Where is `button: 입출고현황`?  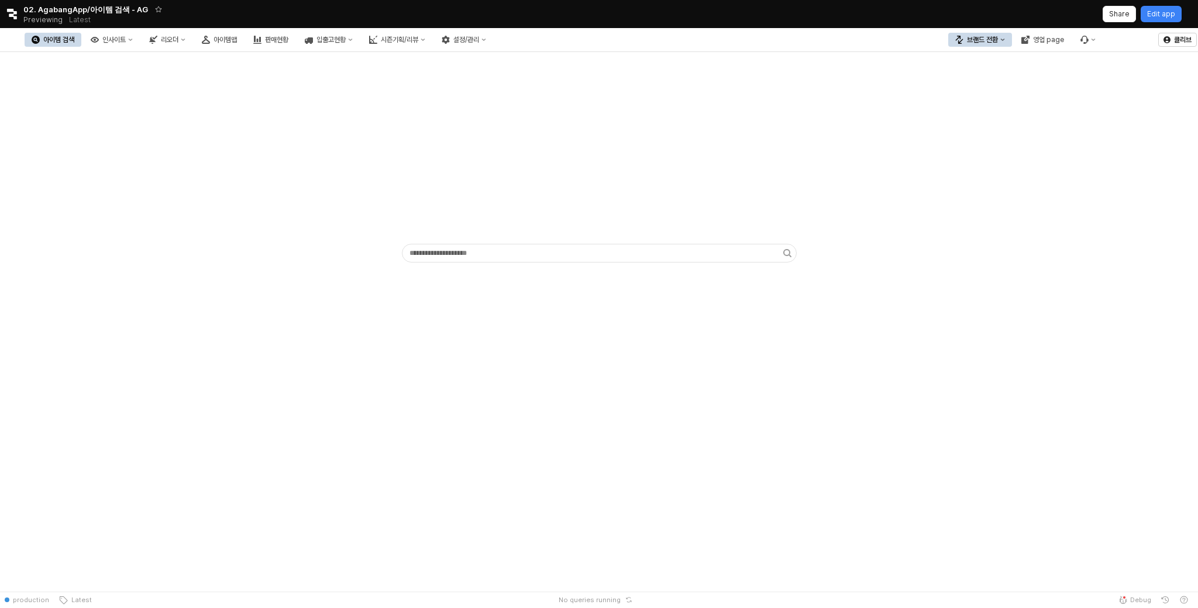 button: 입출고현황 is located at coordinates (329, 40).